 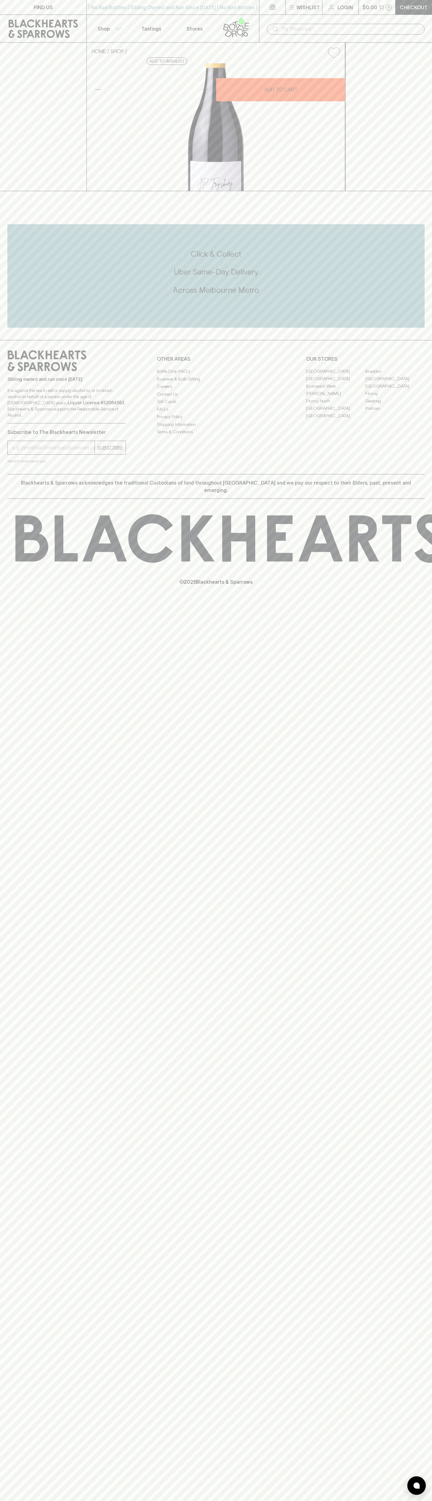 I want to click on a: Braddon, so click(x=395, y=371).